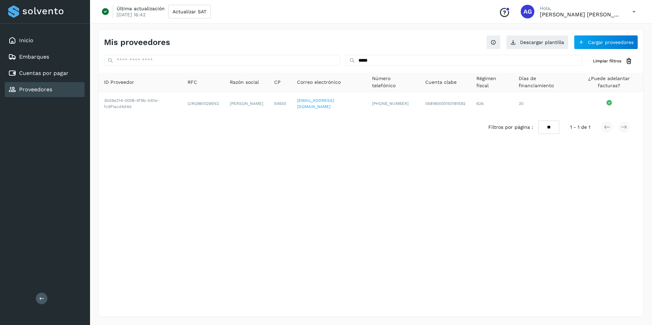 Image resolution: width=652 pixels, height=325 pixels. What do you see at coordinates (581, 14) in the screenshot?
I see `p: Abigail Gonzalez Leon` at bounding box center [581, 14].